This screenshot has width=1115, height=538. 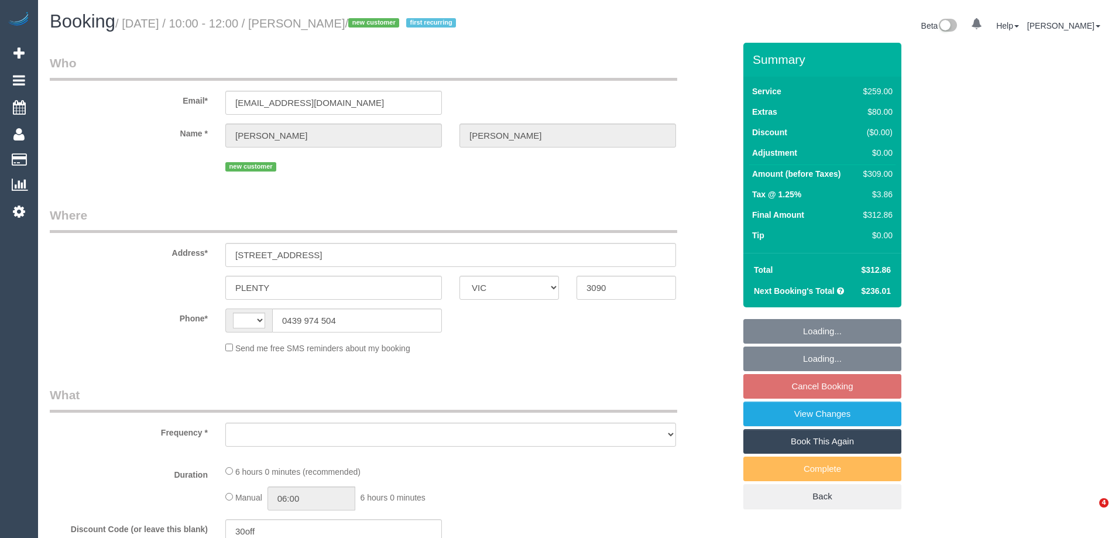 I want to click on label: Service, so click(x=767, y=91).